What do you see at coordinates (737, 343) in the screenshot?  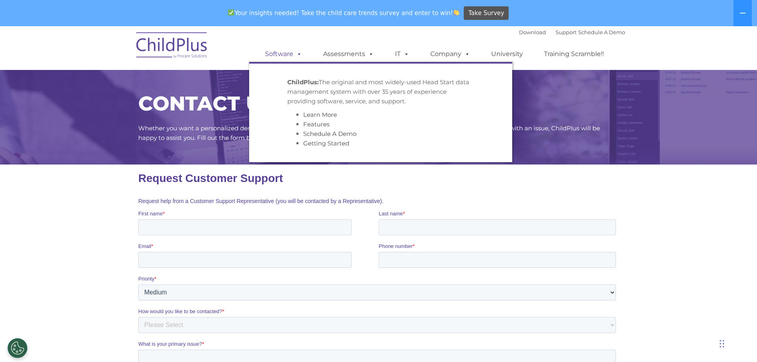 I see `div: Chat Widget` at bounding box center [737, 343].